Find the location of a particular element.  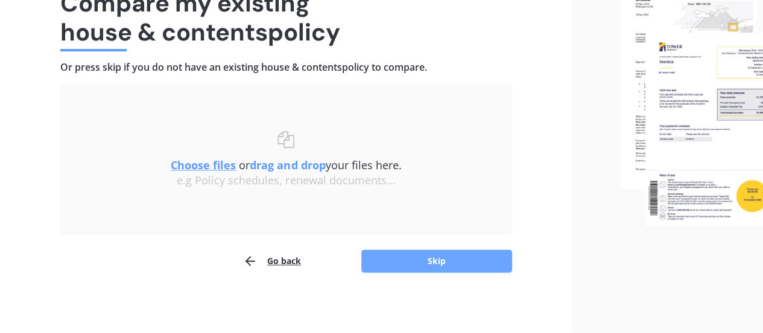

span: or your files here. is located at coordinates (286, 165).